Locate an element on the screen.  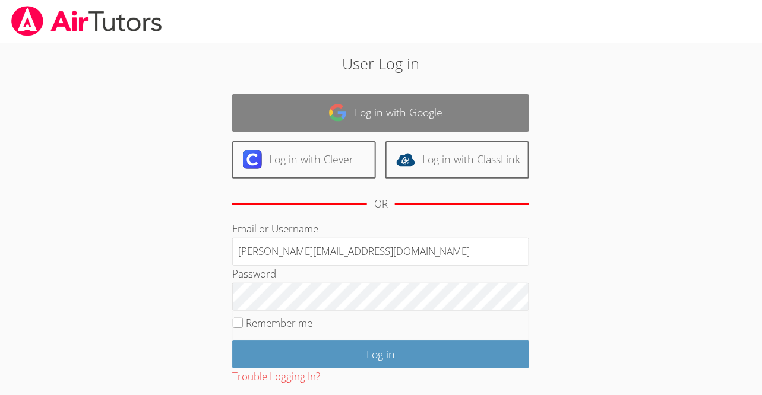
a: Log in with Google is located at coordinates (381, 113).